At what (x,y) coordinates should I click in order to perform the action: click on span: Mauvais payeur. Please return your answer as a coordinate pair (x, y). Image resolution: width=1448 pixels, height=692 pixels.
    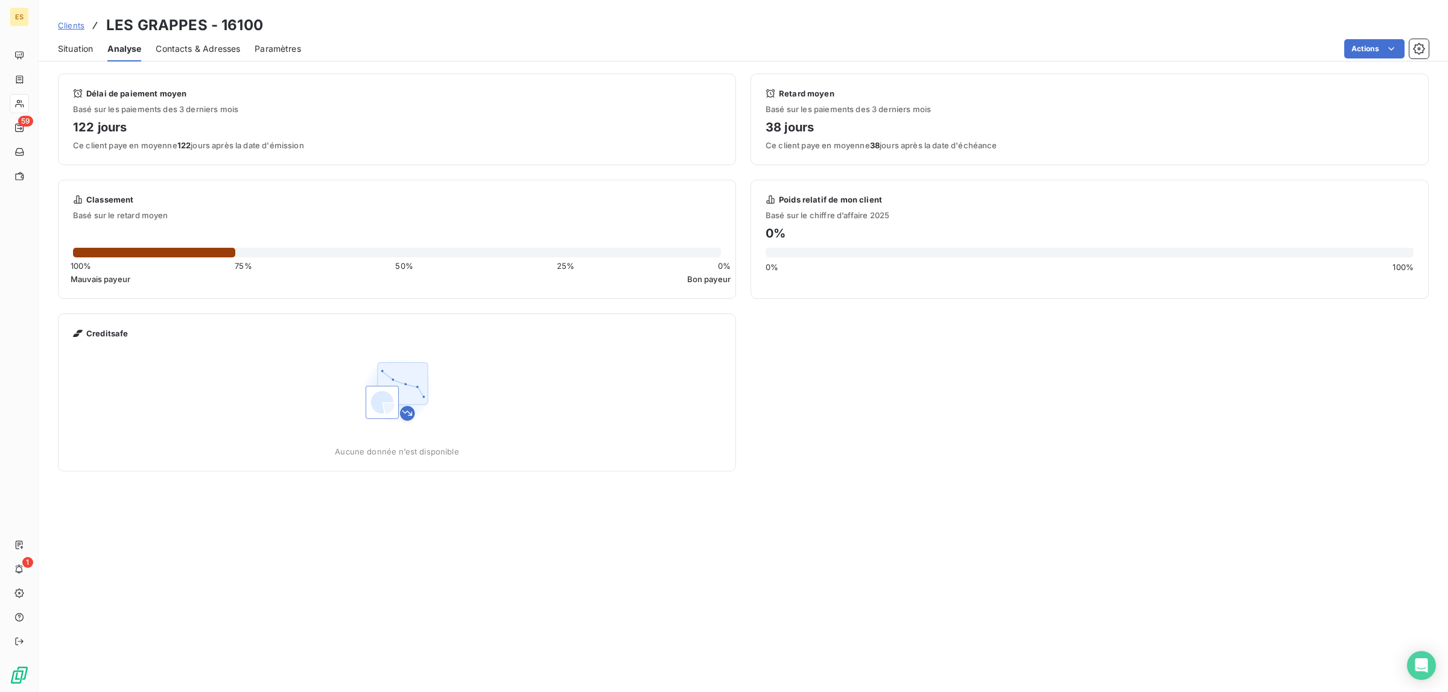
    Looking at the image, I should click on (100, 279).